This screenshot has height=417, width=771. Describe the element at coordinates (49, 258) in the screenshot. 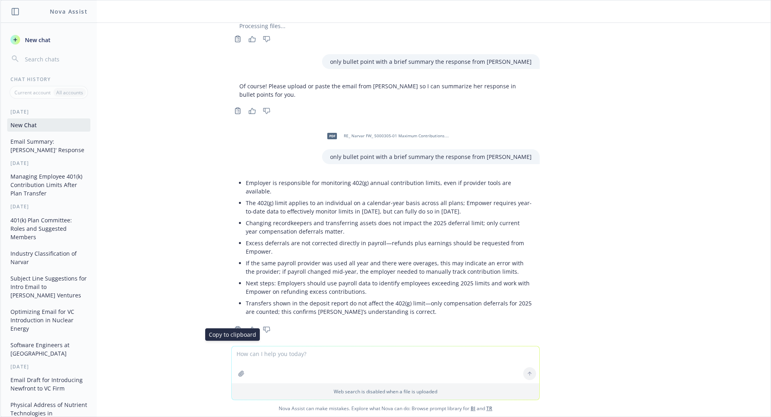

I see `button: Industry Classification of Narvar` at that location.